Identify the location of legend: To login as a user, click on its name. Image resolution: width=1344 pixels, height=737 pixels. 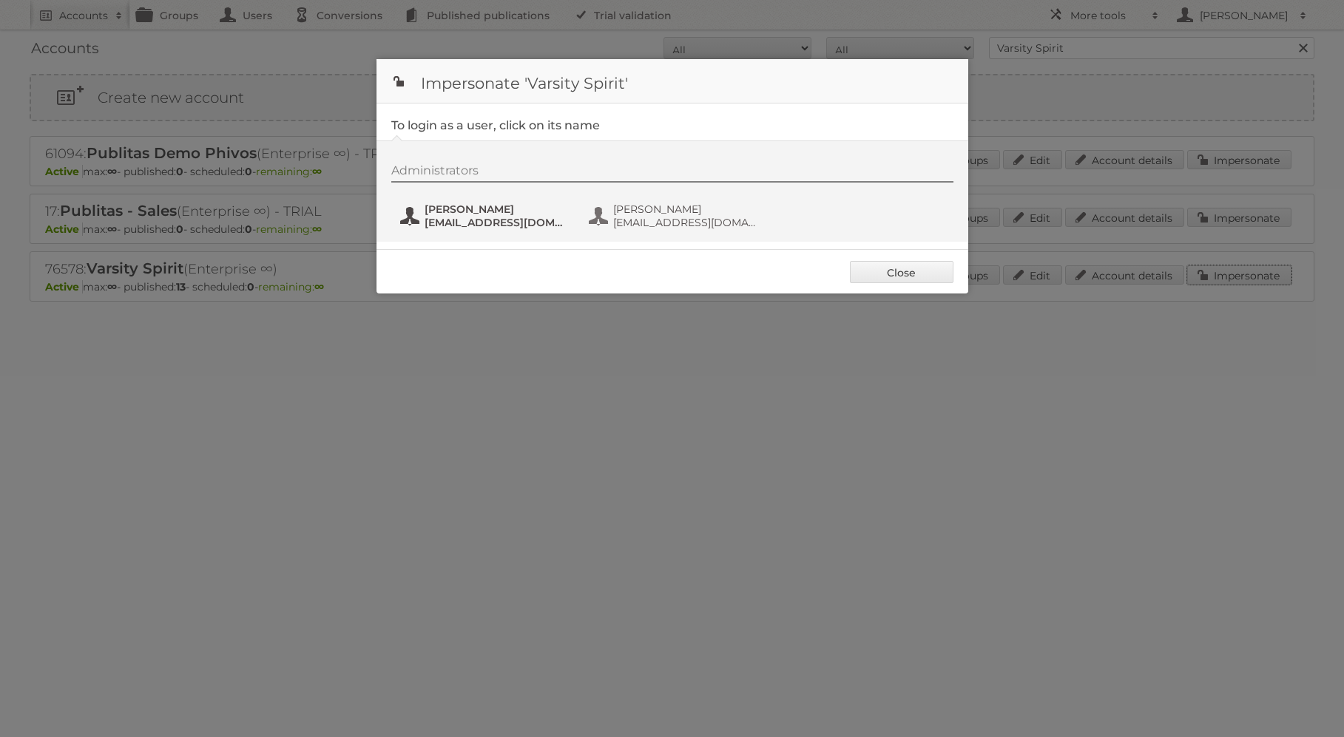
(496, 125).